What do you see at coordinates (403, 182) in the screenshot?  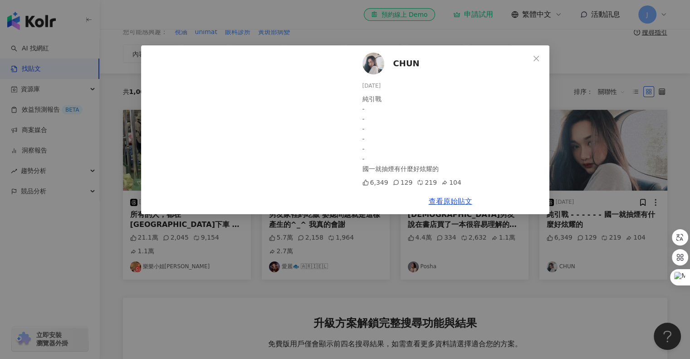 I see `div: 129` at bounding box center [403, 182].